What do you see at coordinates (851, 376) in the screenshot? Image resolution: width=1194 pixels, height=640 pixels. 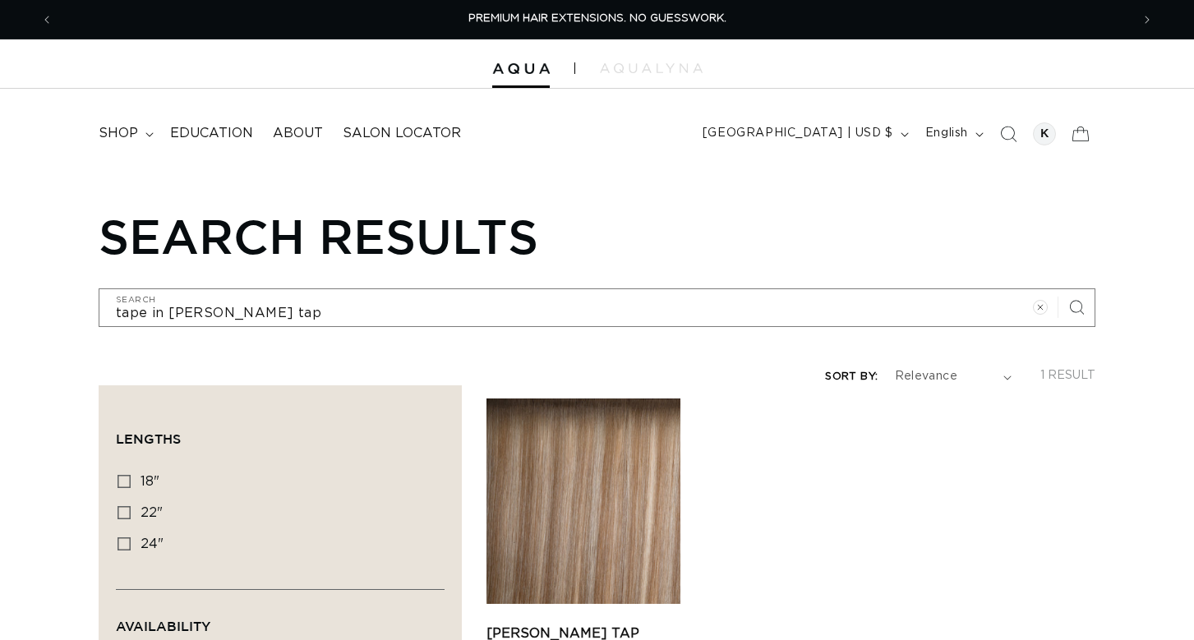 I see `label: Sort by:` at bounding box center [851, 376].